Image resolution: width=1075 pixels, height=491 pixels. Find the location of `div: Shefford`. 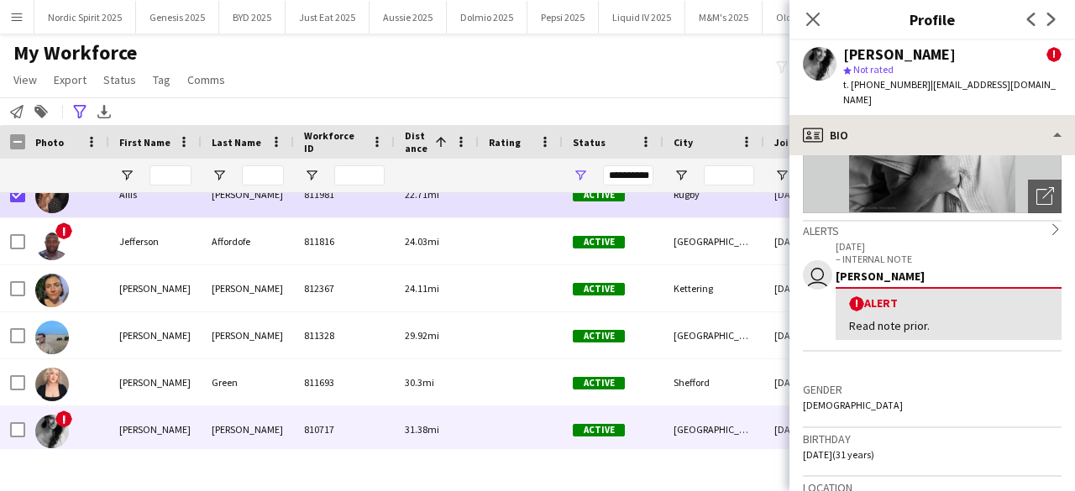

div: Shefford is located at coordinates (714, 382).